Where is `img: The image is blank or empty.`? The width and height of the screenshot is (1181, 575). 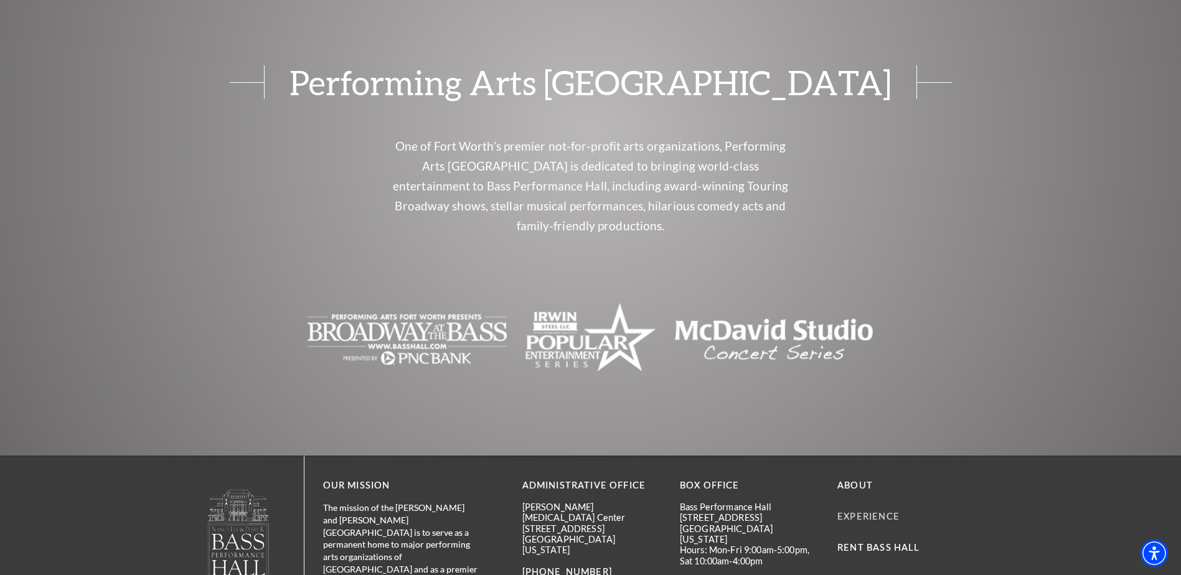
img: The image is blank or empty. is located at coordinates (407, 340).